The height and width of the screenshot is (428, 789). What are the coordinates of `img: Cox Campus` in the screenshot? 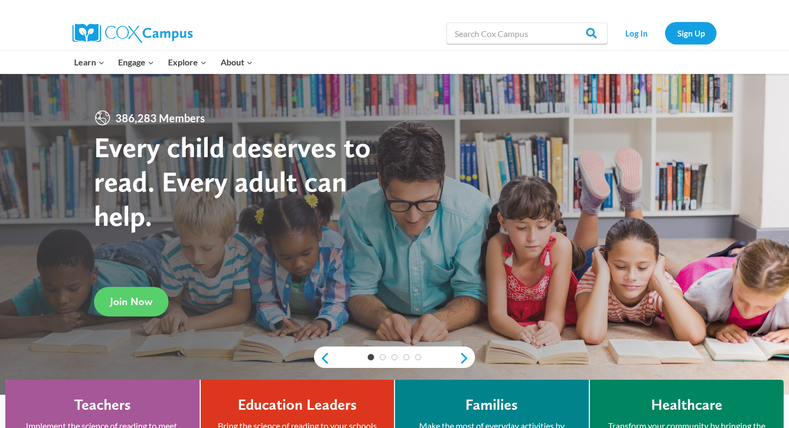 It's located at (133, 33).